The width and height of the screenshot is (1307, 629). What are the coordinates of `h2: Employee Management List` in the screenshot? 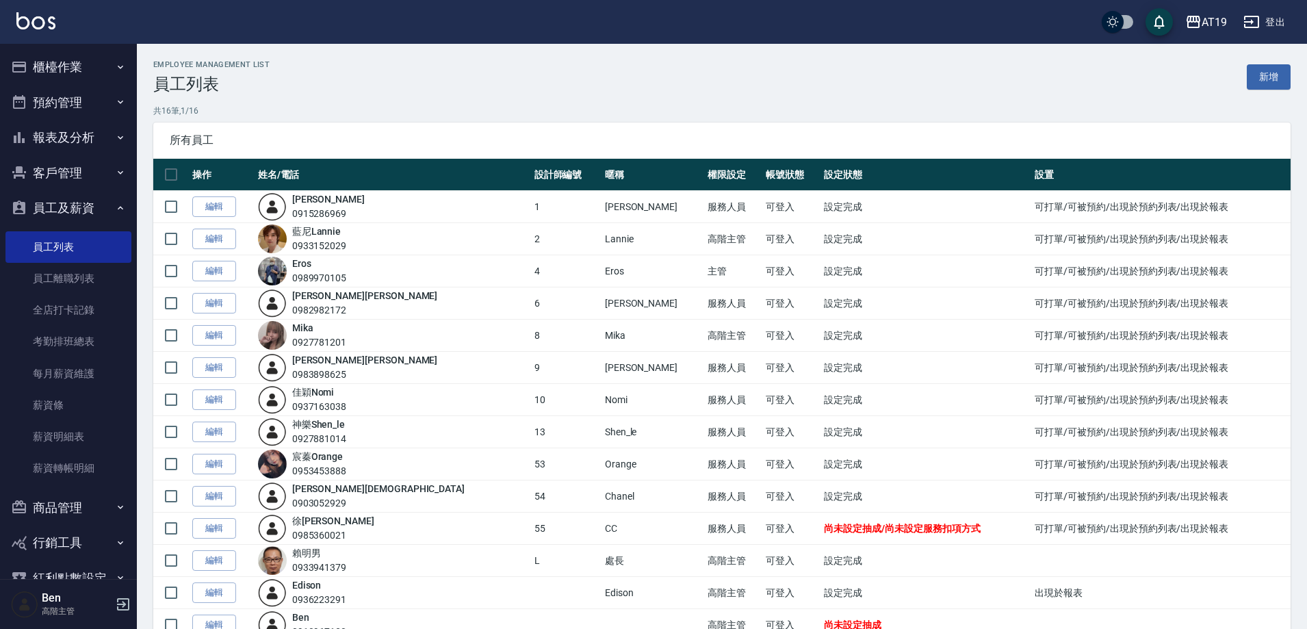 It's located at (211, 64).